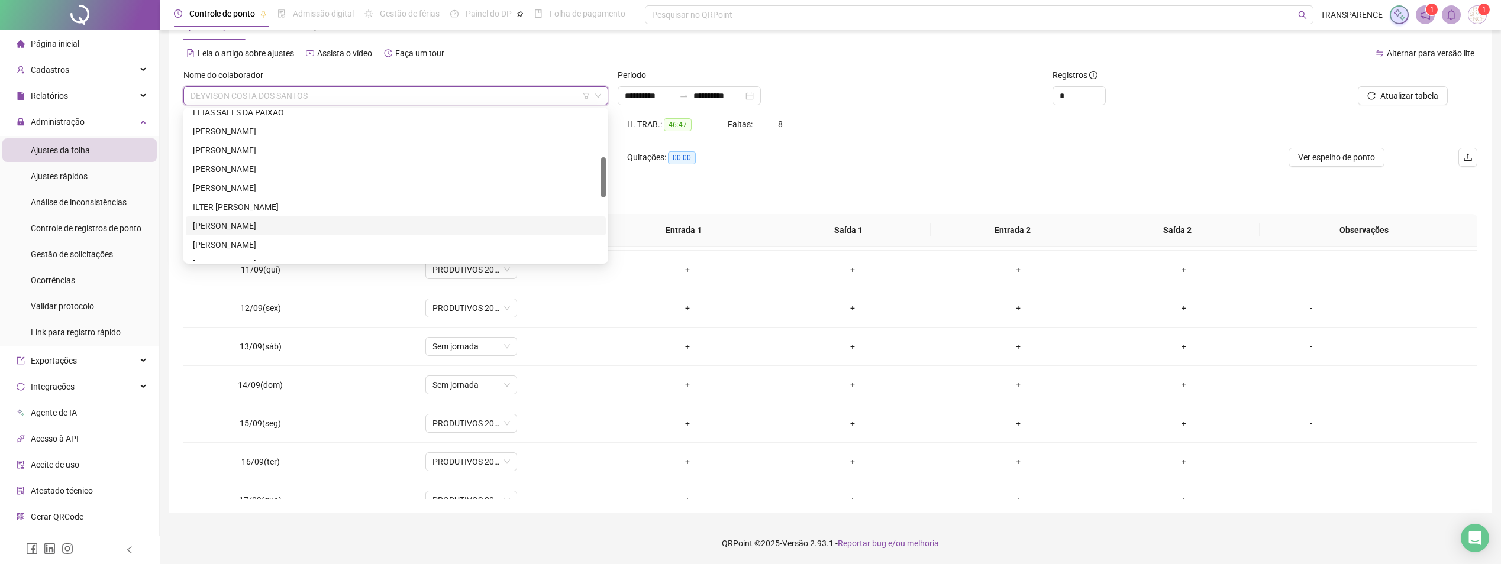 The image size is (1501, 564). Describe the element at coordinates (396, 150) in the screenshot. I see `div: ELIZAMA SANTOS PEREIRA` at that location.